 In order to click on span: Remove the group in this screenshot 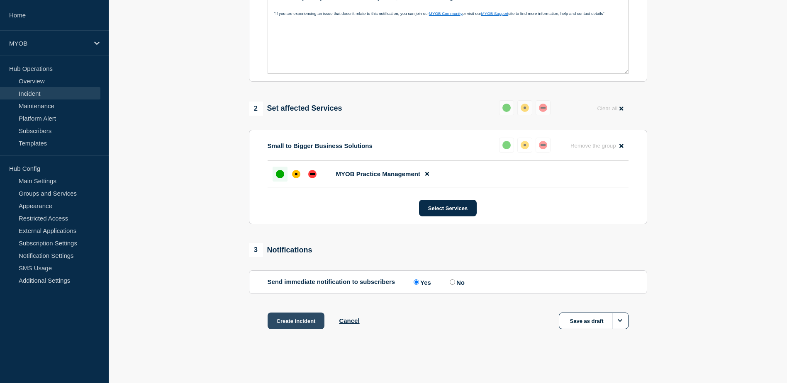, I will do `click(593, 146)`.